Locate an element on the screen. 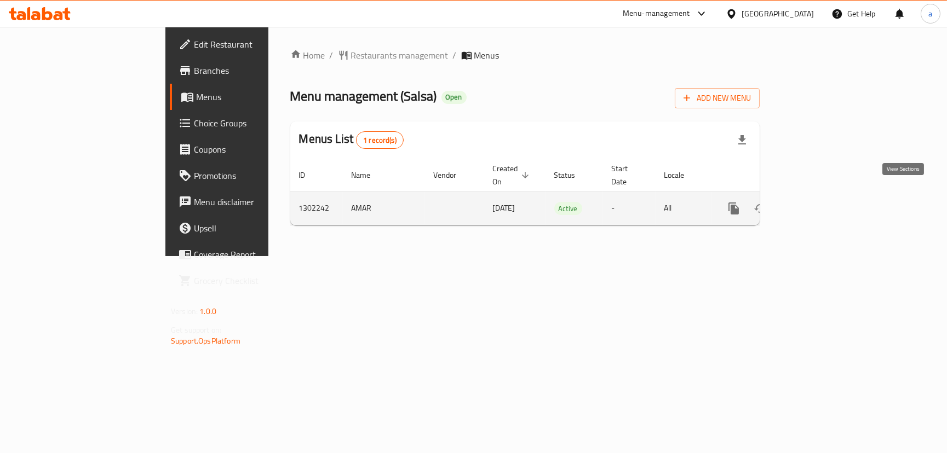 This screenshot has width=947, height=453. table: enhanced table is located at coordinates (562, 192).